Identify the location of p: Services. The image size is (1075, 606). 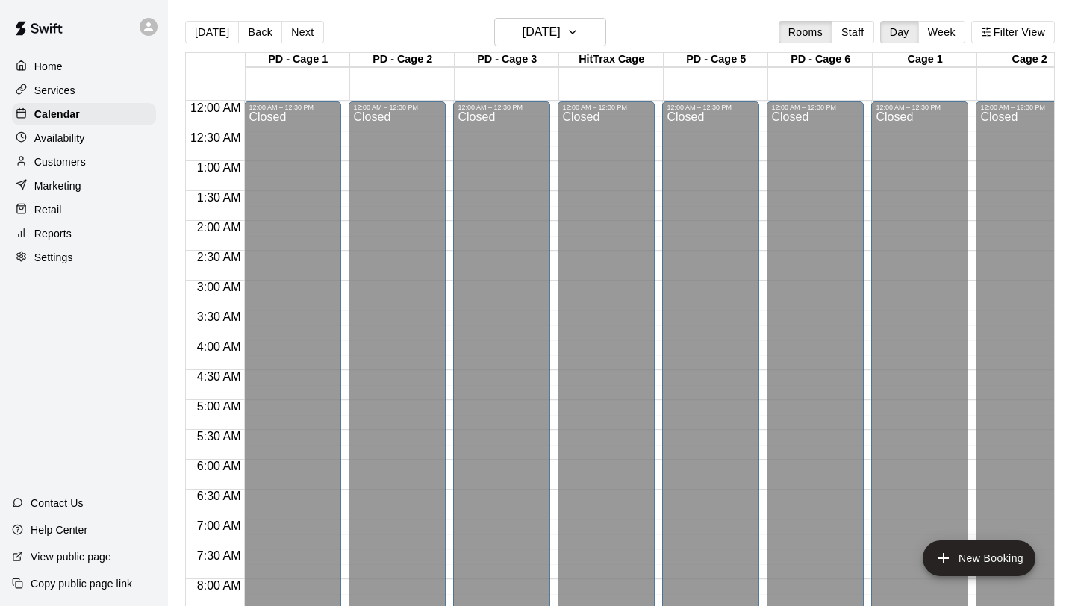
(54, 90).